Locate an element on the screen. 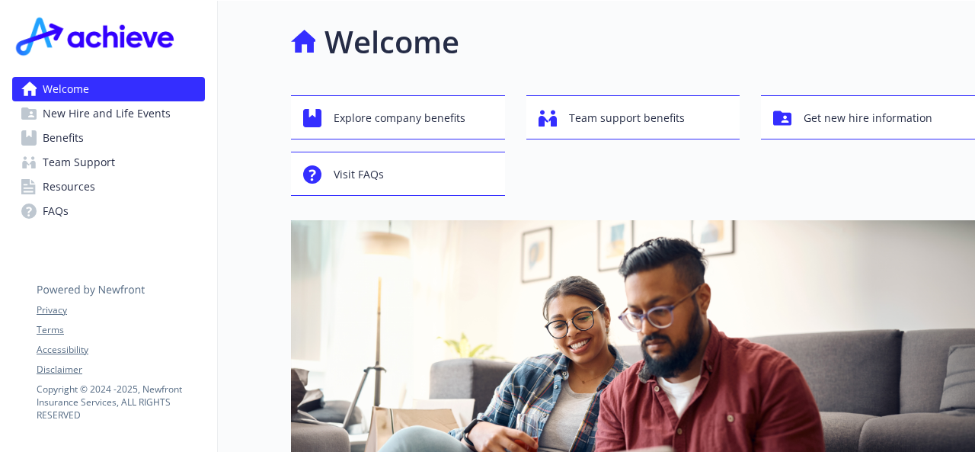 This screenshot has width=975, height=452. a: Terms is located at coordinates (120, 330).